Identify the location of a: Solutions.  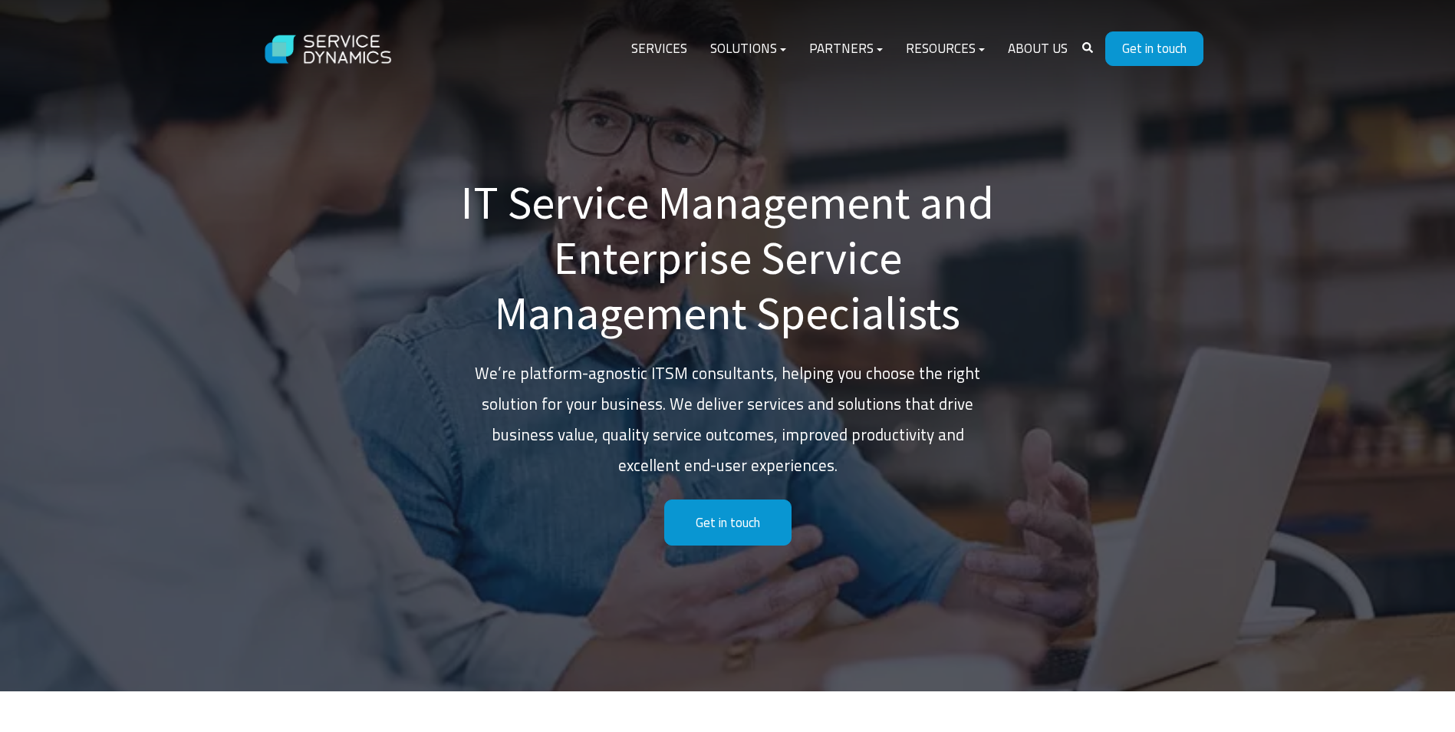
(748, 49).